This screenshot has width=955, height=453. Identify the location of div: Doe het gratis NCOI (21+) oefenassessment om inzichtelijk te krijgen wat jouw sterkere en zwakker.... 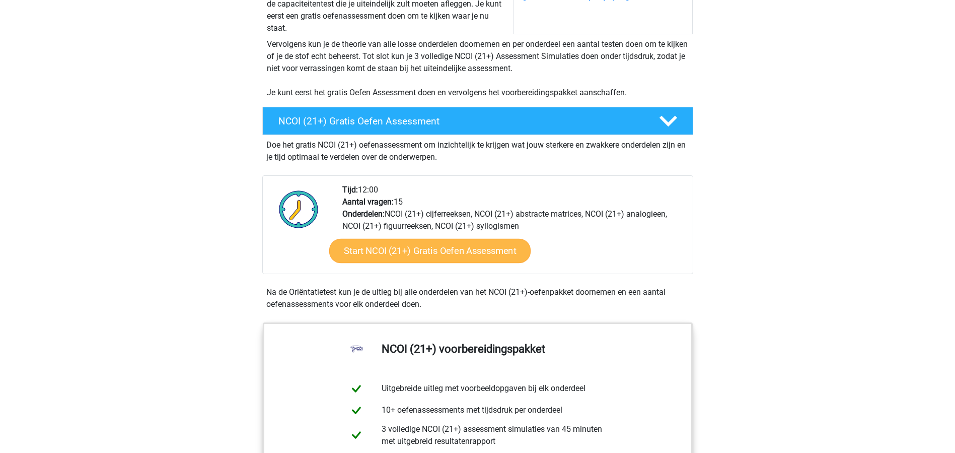
(478, 149).